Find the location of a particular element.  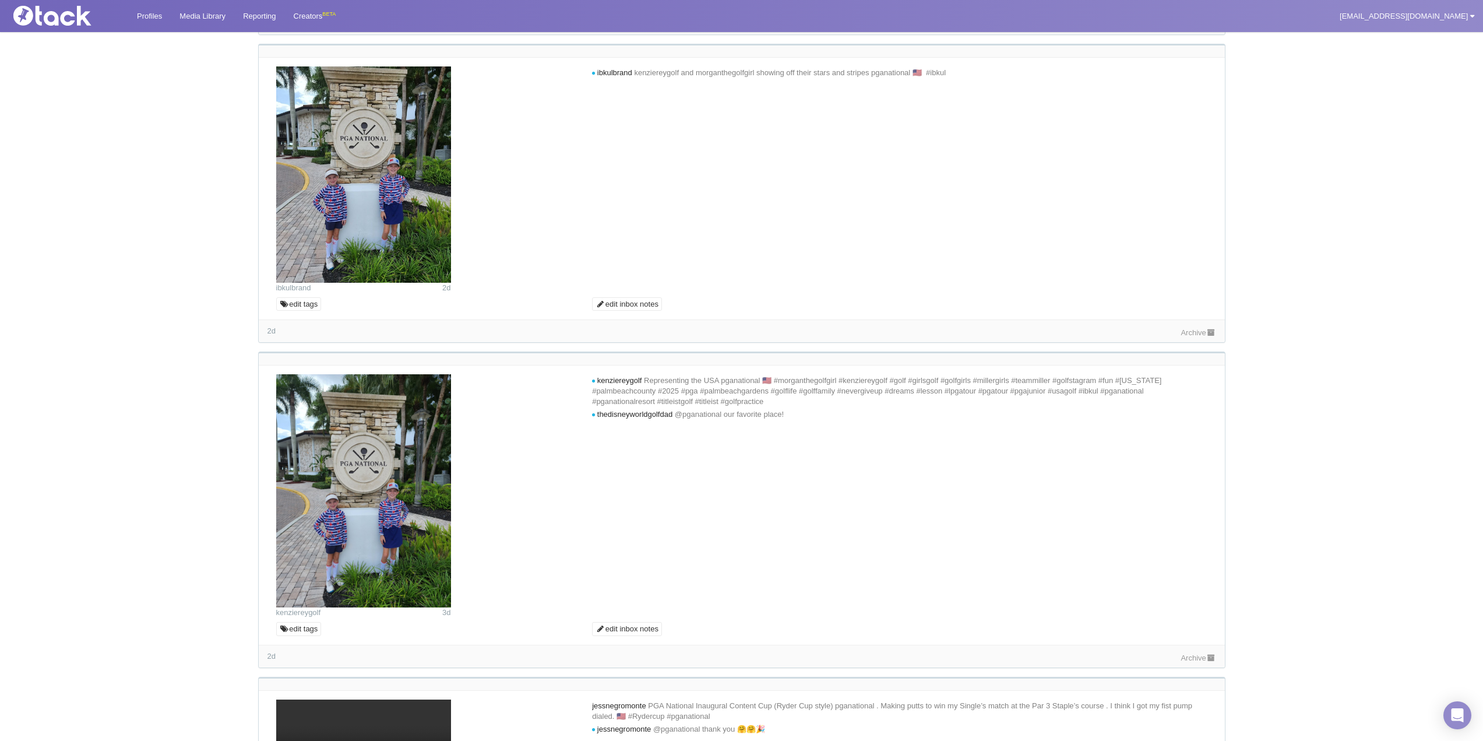

a: kenziereygolf is located at coordinates (298, 612).